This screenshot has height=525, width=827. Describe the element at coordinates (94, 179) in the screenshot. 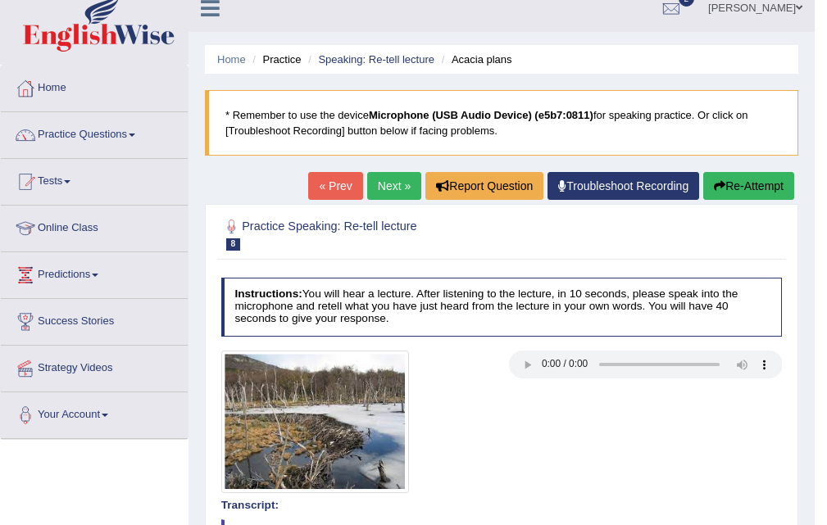

I see `a: Tests` at that location.